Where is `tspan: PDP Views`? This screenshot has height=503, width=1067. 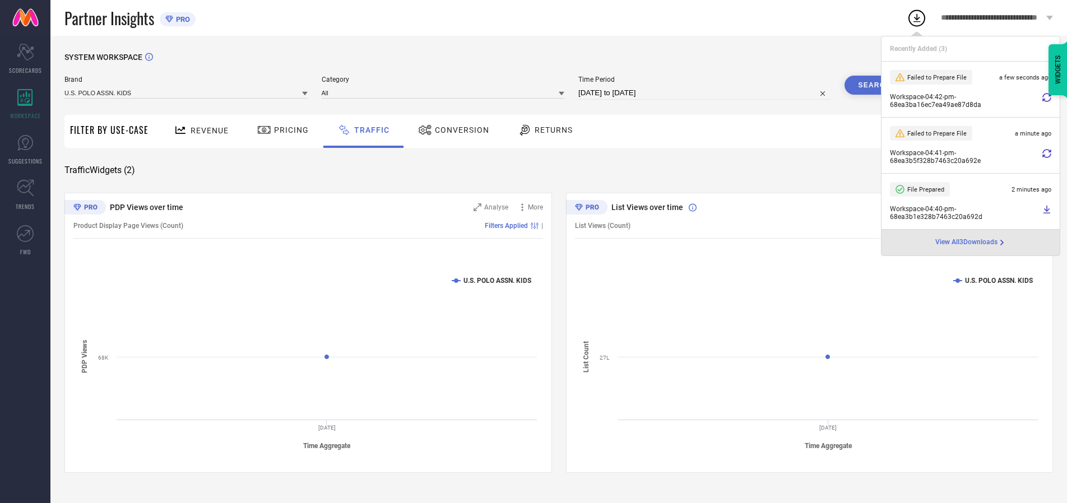
tspan: PDP Views is located at coordinates (85, 357).